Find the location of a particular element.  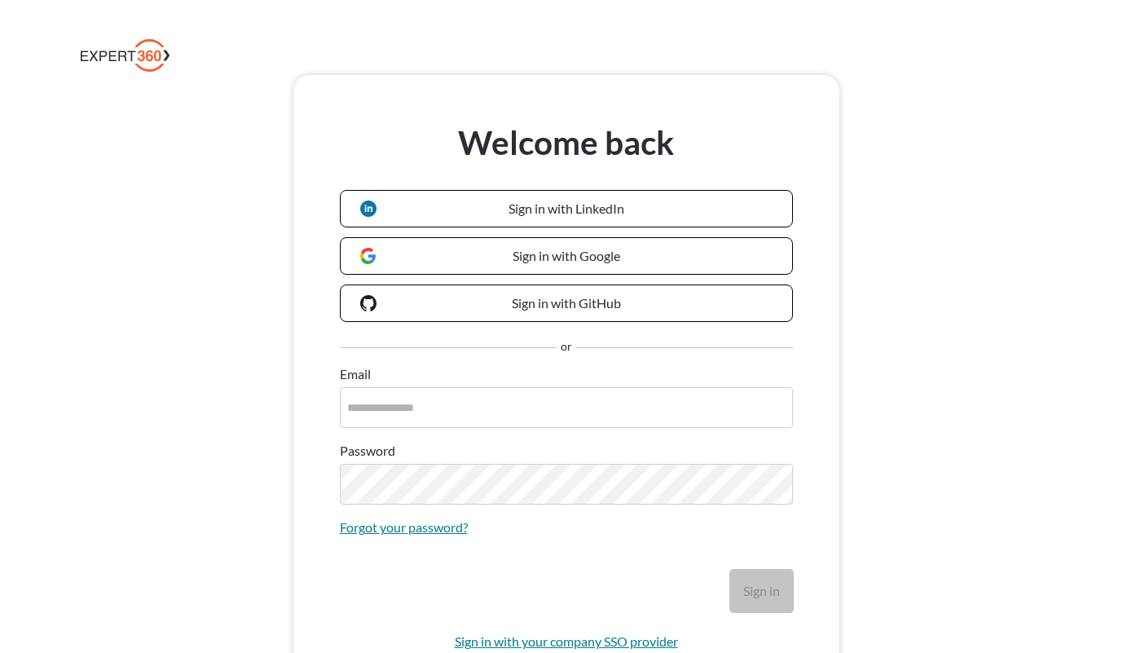

label: Password is located at coordinates (367, 451).